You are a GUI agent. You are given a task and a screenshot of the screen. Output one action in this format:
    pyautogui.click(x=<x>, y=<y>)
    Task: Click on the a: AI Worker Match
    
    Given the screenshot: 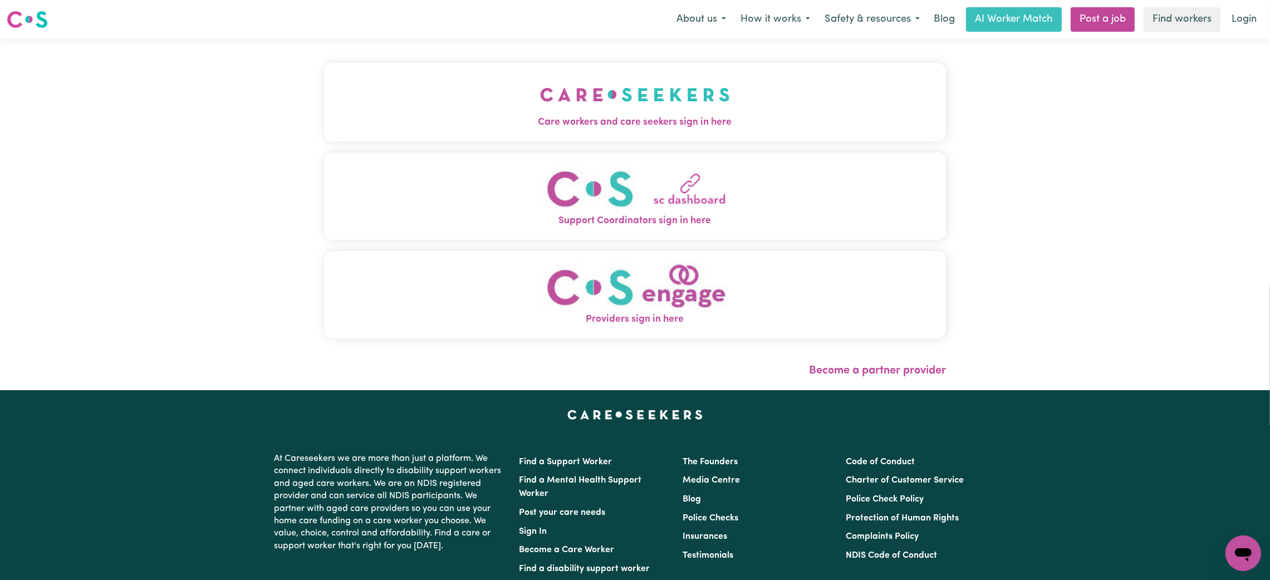 What is the action you would take?
    pyautogui.click(x=1014, y=19)
    